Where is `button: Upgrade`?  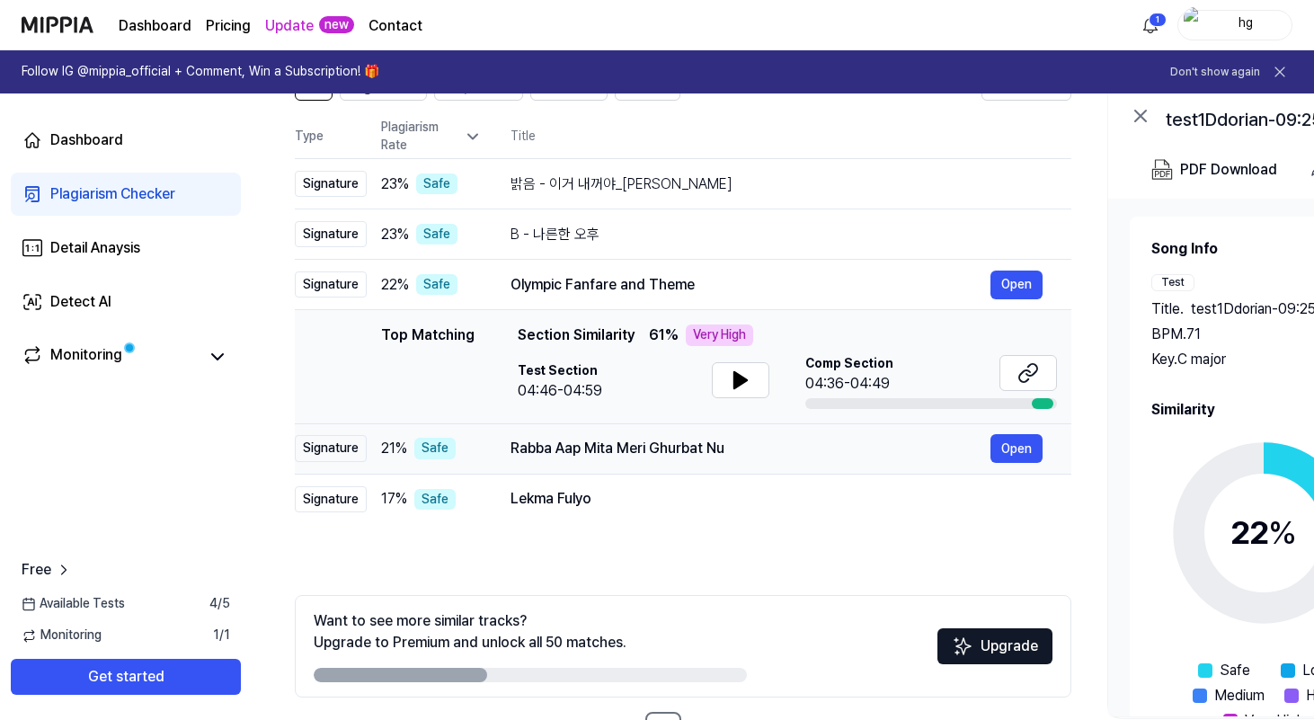
button: Upgrade is located at coordinates (995, 646).